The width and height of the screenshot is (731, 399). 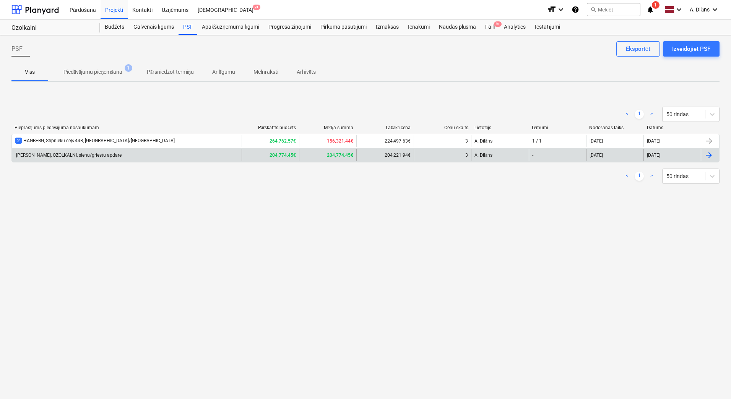 I want to click on div: Labākā cena, so click(x=385, y=128).